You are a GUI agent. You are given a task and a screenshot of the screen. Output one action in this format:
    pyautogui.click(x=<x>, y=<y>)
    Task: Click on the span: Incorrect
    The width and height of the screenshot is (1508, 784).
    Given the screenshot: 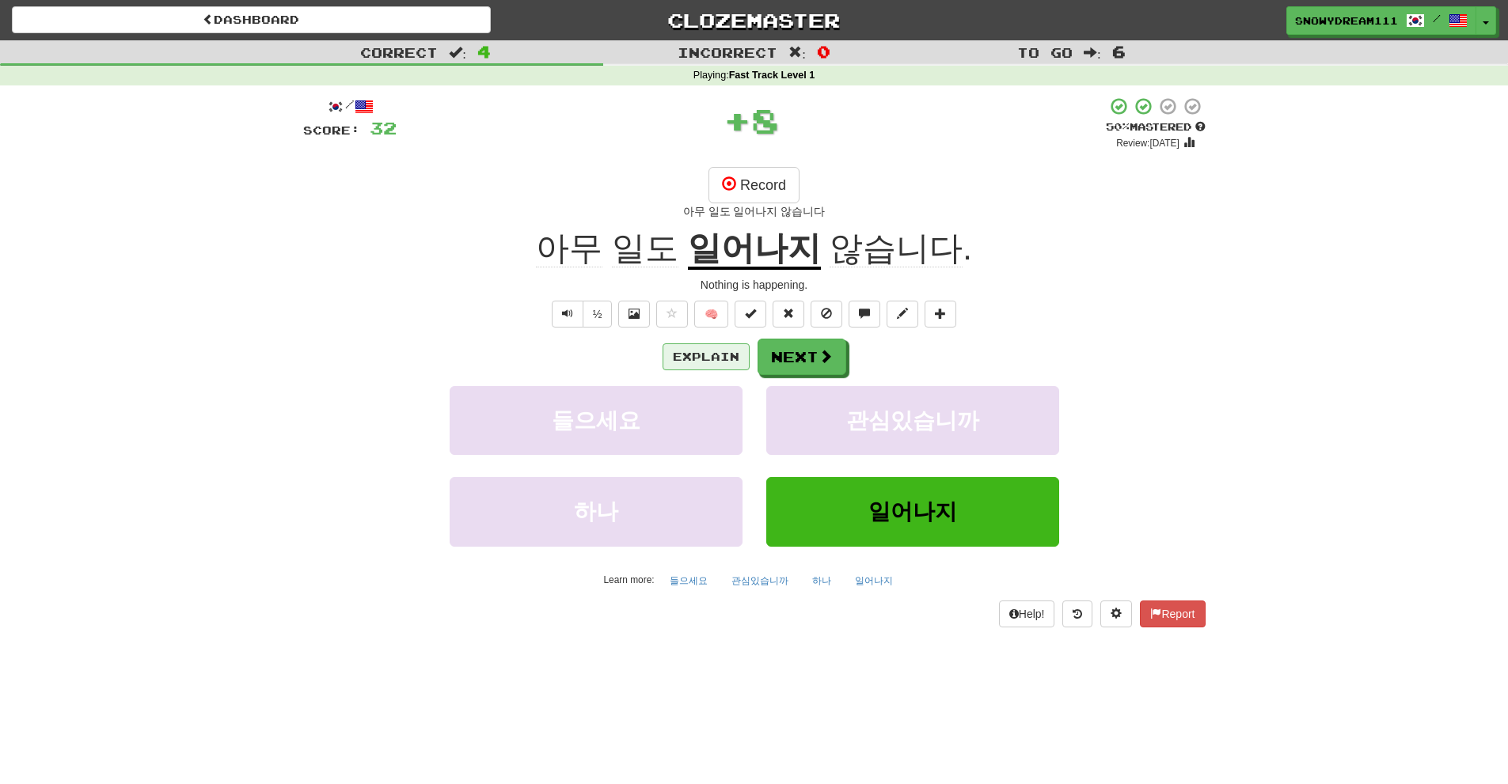 What is the action you would take?
    pyautogui.click(x=727, y=52)
    